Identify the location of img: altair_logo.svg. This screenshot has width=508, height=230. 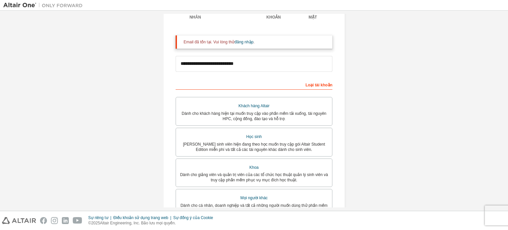
(19, 220).